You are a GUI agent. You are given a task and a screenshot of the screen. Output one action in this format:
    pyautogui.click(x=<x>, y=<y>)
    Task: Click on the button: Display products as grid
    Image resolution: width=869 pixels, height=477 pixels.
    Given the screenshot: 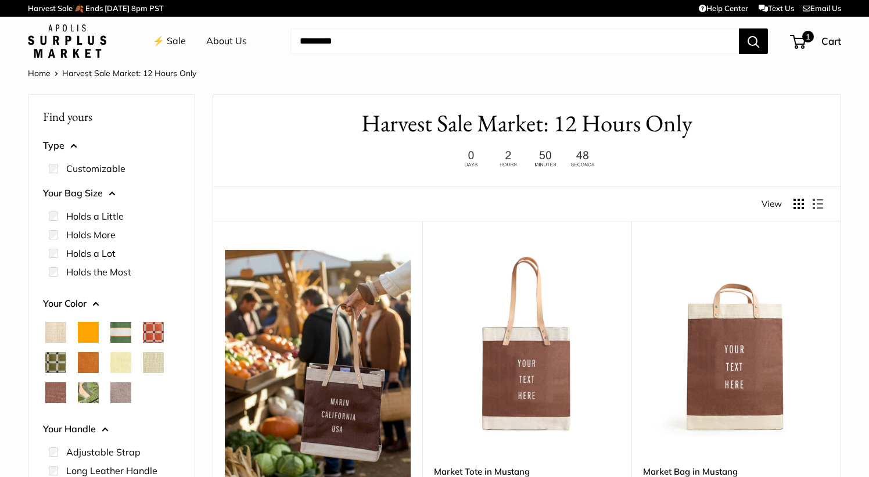 What is the action you would take?
    pyautogui.click(x=799, y=204)
    